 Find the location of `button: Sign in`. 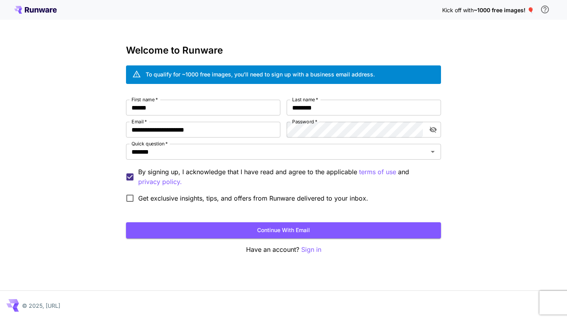

button: Sign in is located at coordinates (311, 249).